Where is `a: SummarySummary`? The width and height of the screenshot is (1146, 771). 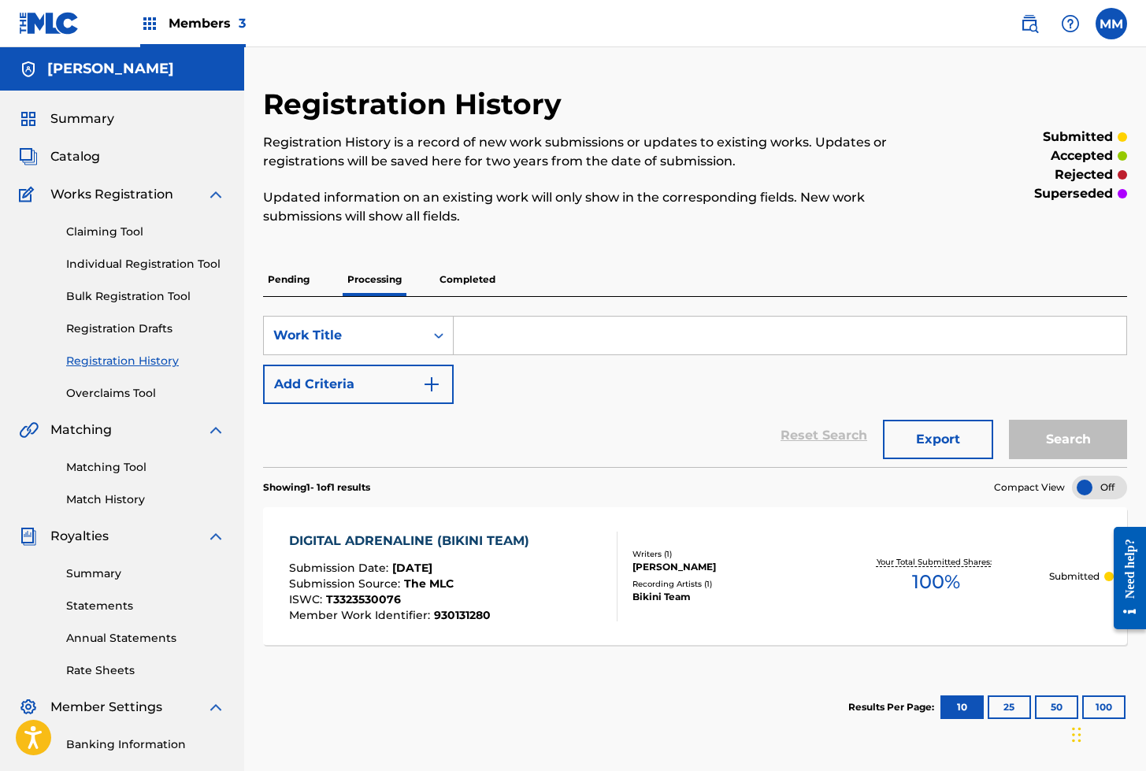
a: SummarySummary is located at coordinates (66, 119).